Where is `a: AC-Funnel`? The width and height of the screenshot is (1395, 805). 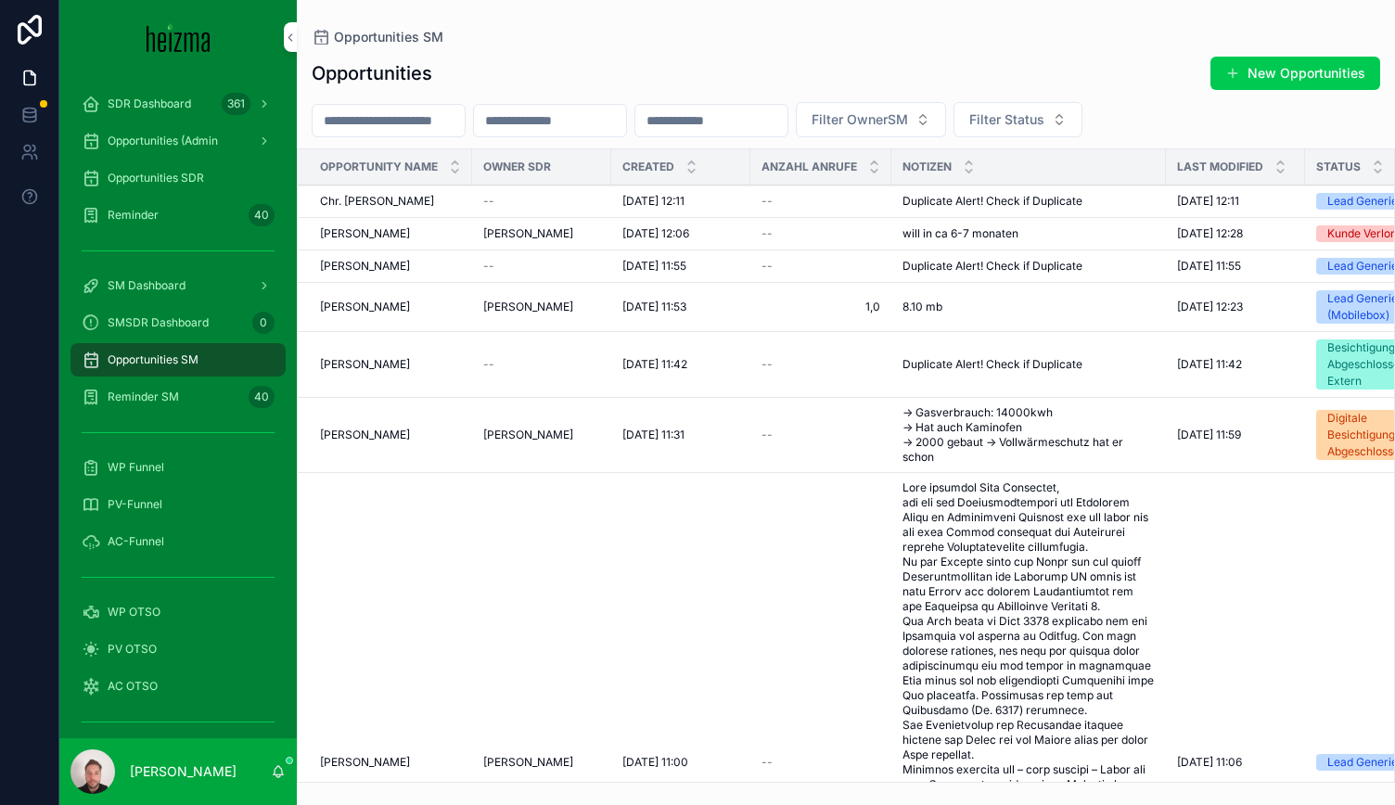
a: AC-Funnel is located at coordinates (178, 542).